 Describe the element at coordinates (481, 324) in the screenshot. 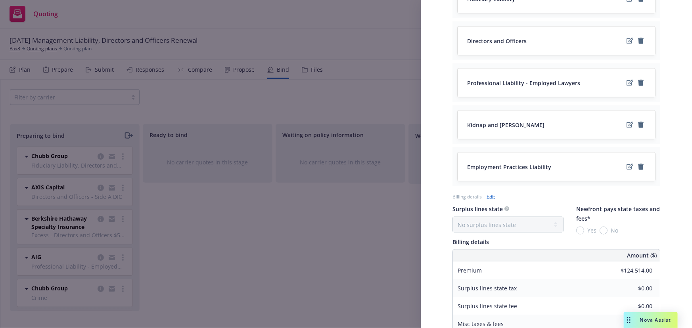

I see `span: Misc taxes & fees` at that location.